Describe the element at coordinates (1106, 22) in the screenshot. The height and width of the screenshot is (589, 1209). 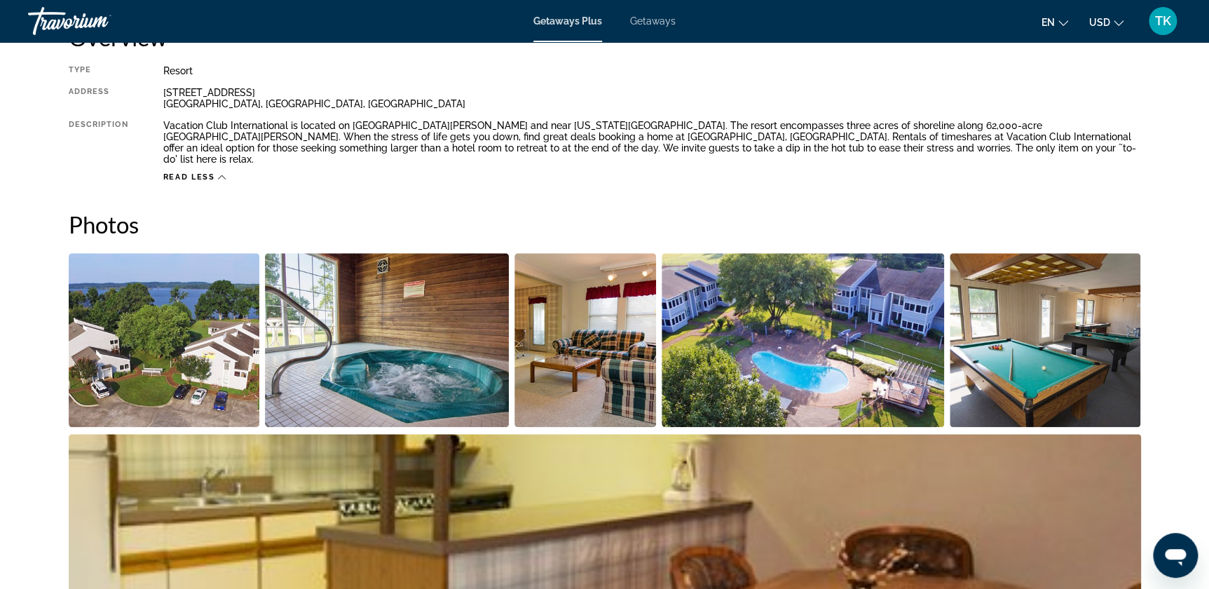
I see `button: Change currency` at that location.